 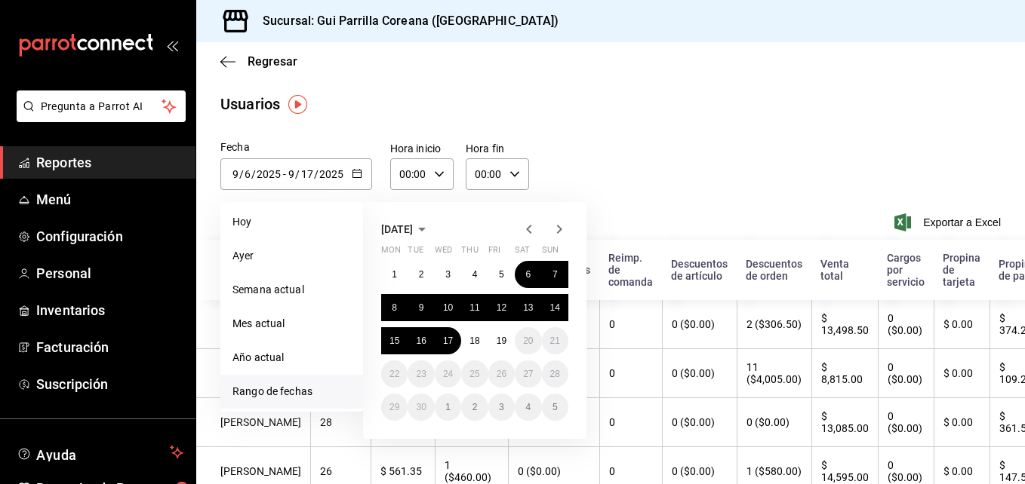 What do you see at coordinates (394, 407) in the screenshot?
I see `button: September 29, 2025` at bounding box center [394, 407].